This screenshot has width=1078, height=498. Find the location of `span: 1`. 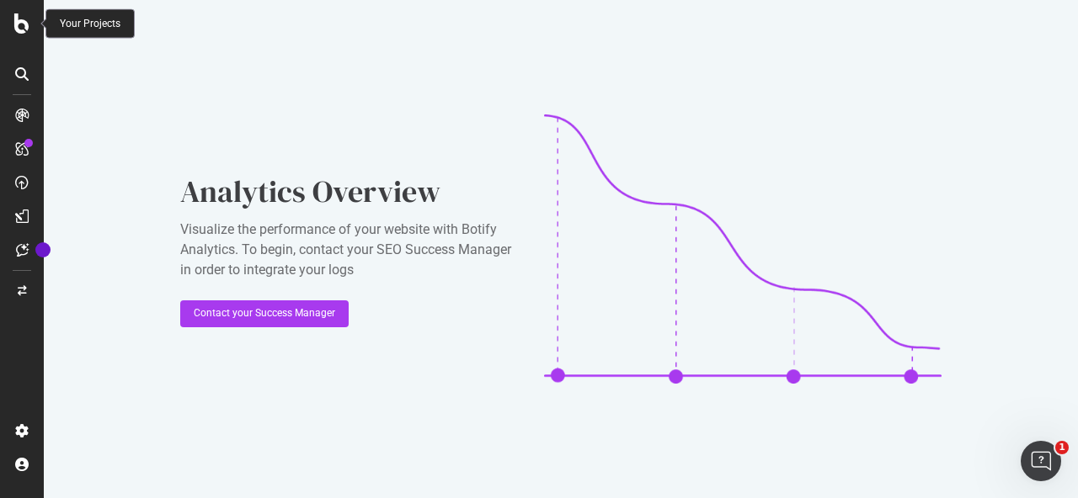

span: 1 is located at coordinates (1062, 448).